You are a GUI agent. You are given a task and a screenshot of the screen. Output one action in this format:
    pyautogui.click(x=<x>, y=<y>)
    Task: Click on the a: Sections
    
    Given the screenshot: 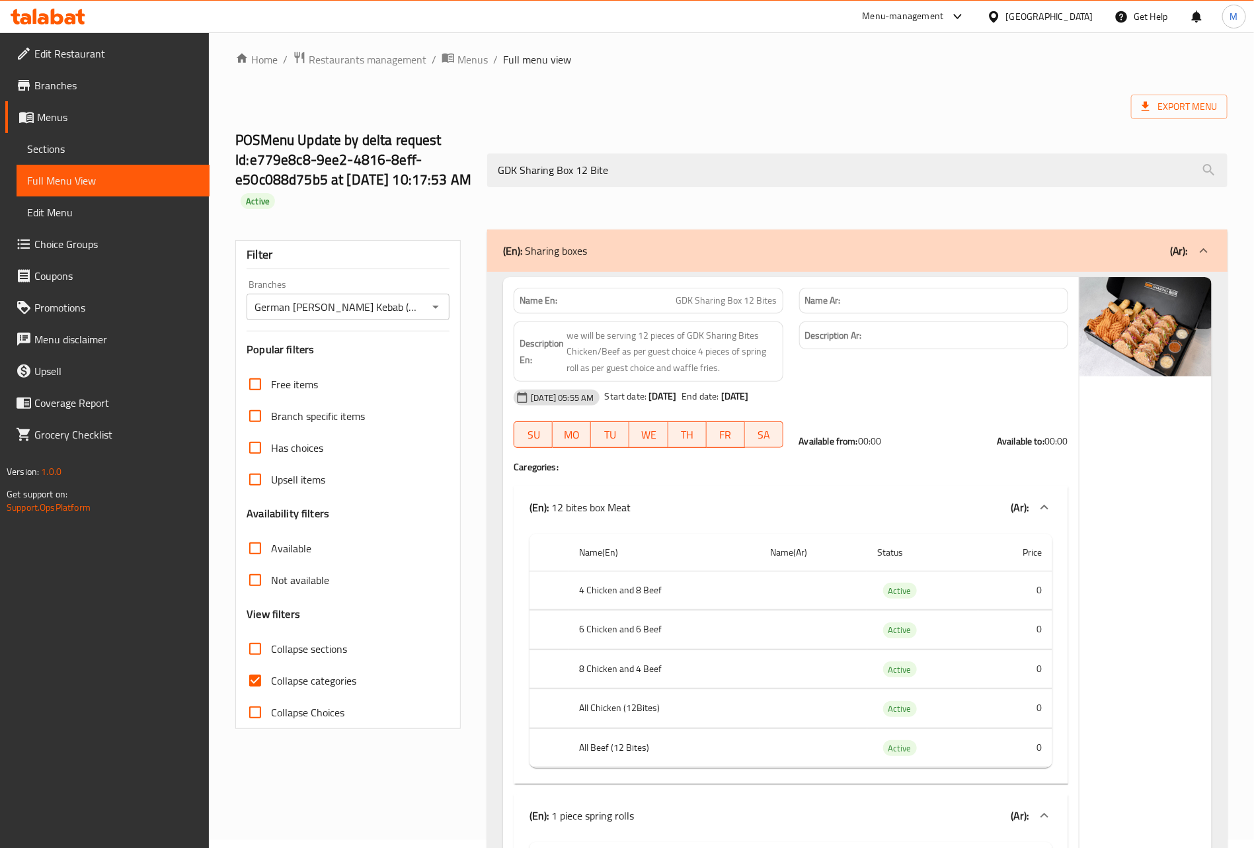 What is the action you would take?
    pyautogui.click(x=113, y=149)
    